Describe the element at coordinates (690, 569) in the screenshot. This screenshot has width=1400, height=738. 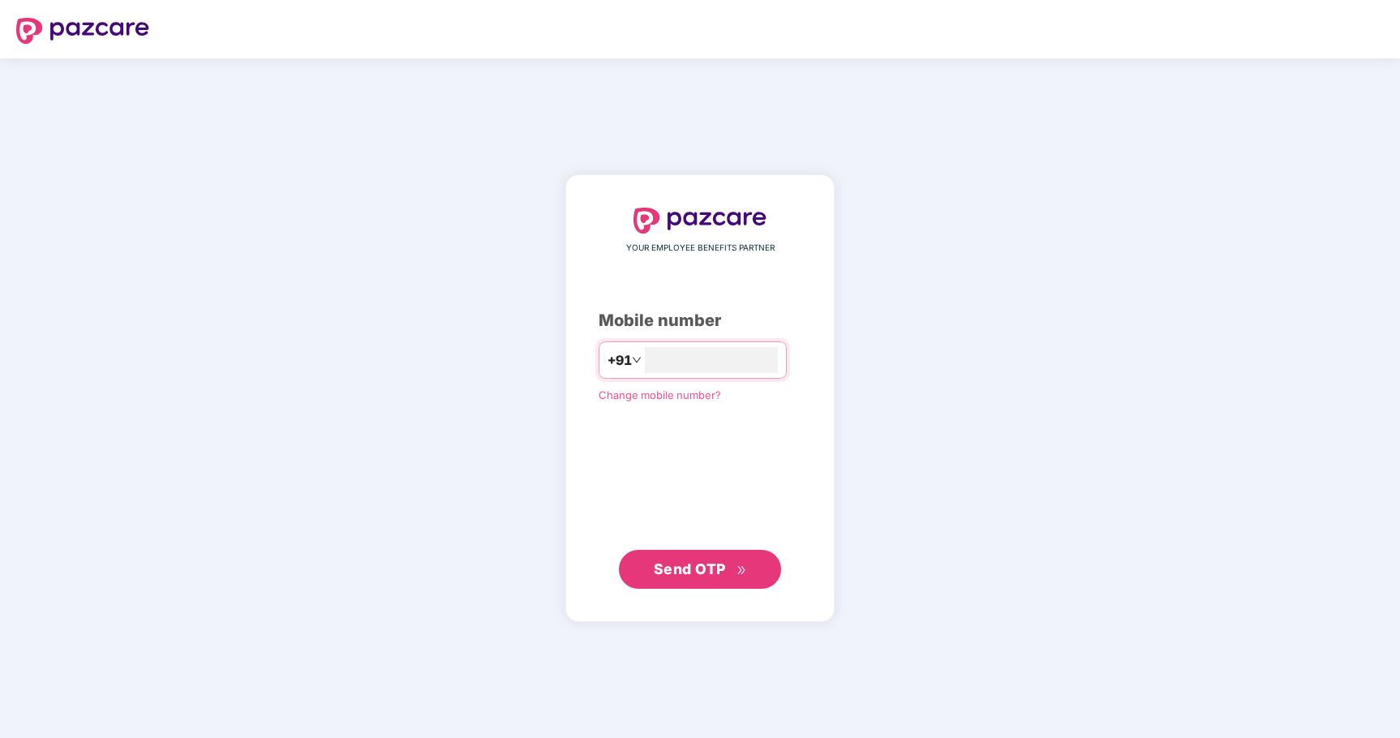
I see `span: Send OTP` at that location.